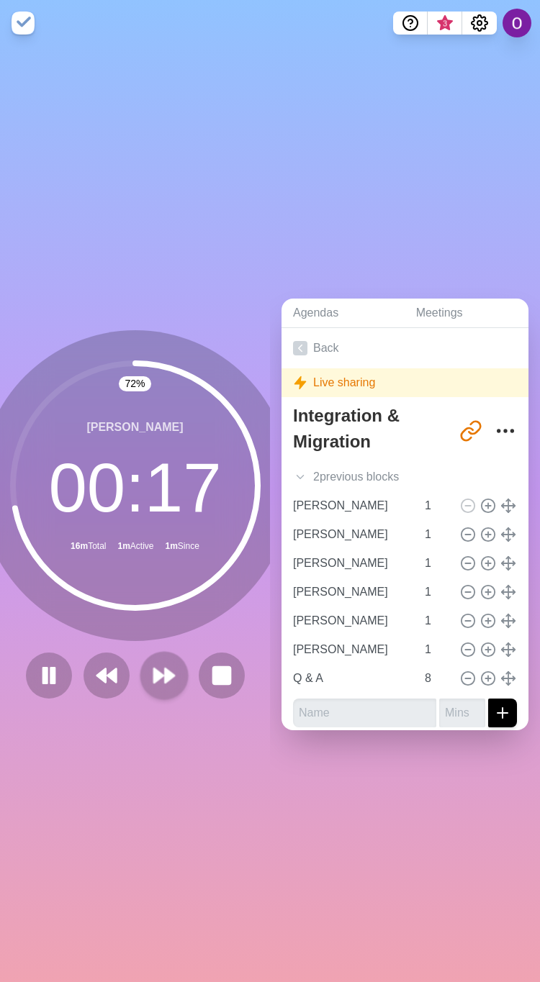  What do you see at coordinates (445, 24) in the screenshot?
I see `span: 3` at bounding box center [445, 24].